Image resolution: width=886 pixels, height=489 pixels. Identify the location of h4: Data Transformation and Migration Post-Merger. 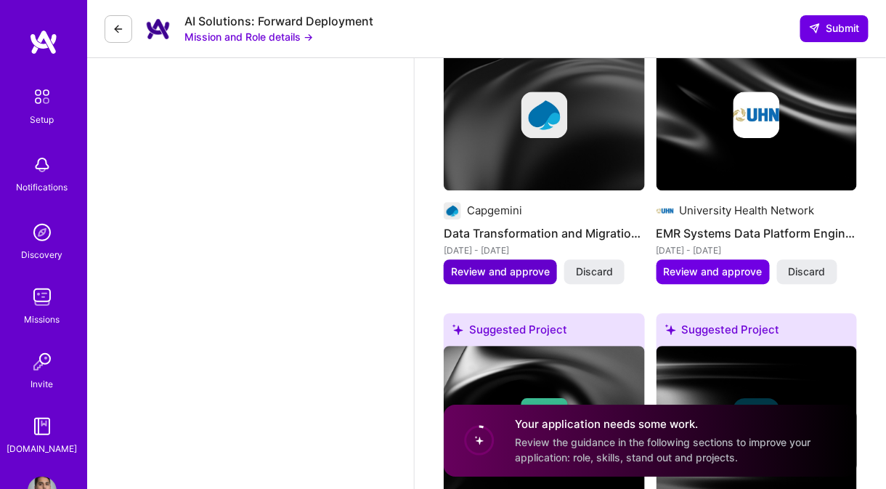
(544, 233).